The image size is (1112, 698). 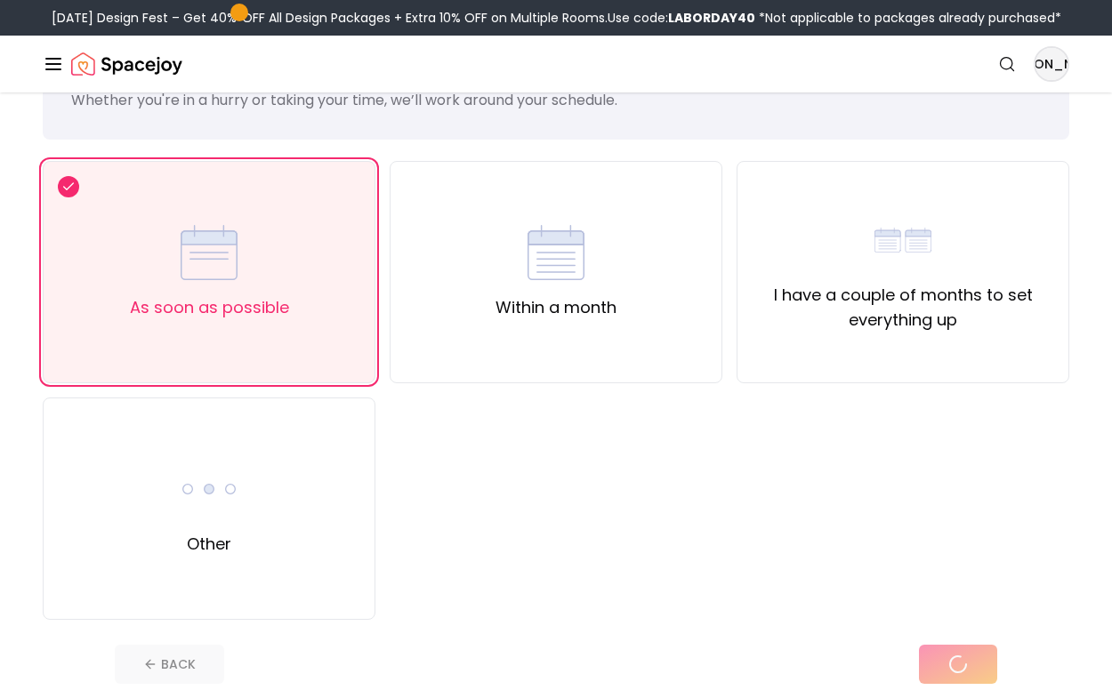 I want to click on p: Whether you're in a hurry or taking your time, we’ll work around your schedule., so click(x=556, y=101).